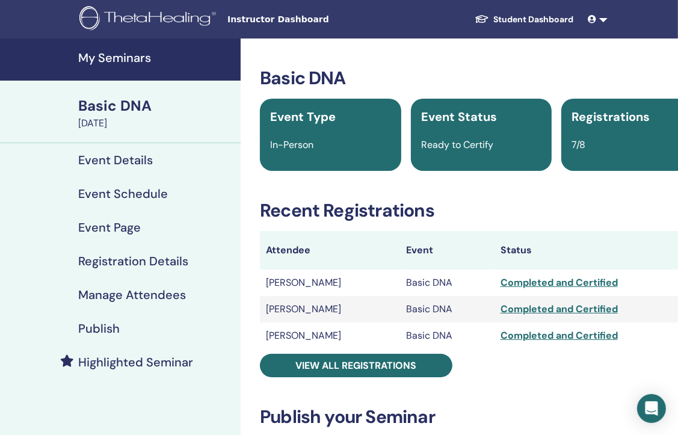 This screenshot has height=435, width=678. Describe the element at coordinates (110, 227) in the screenshot. I see `h4: Event Page` at that location.